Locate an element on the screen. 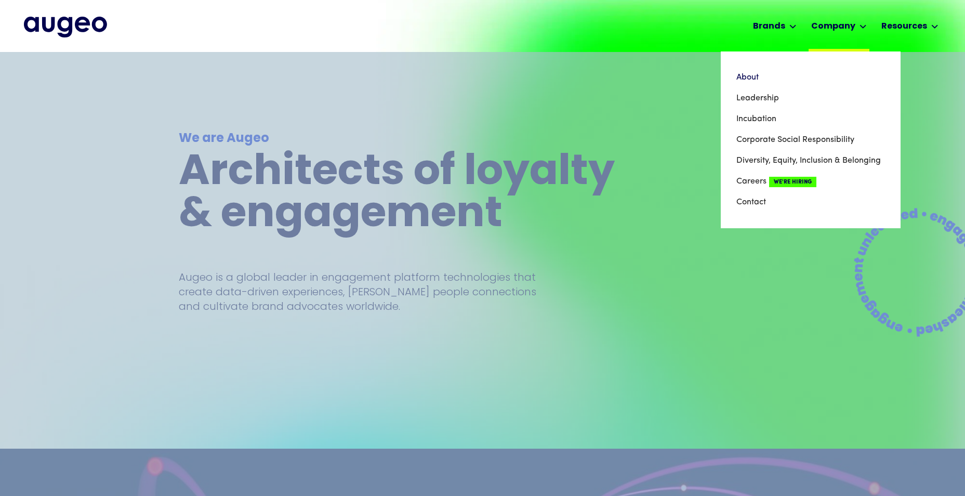 The image size is (965, 496). a: Leadership is located at coordinates (811, 98).